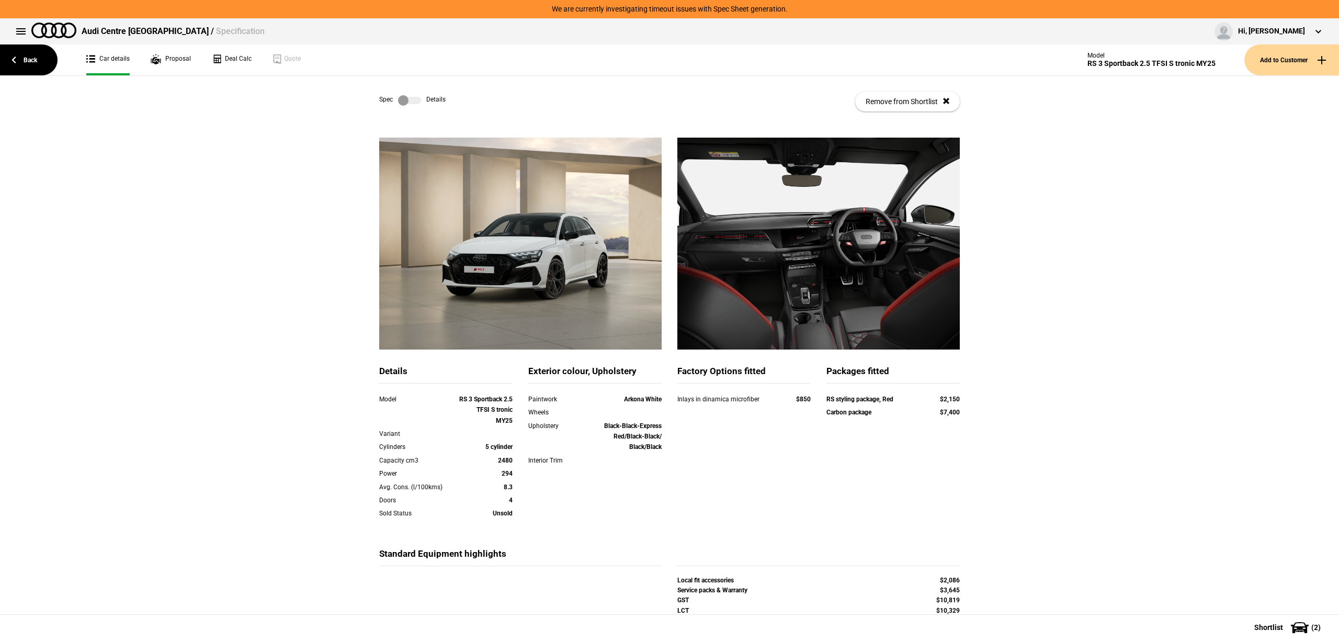  What do you see at coordinates (419, 447) in the screenshot?
I see `div: Cylinders` at bounding box center [419, 447].